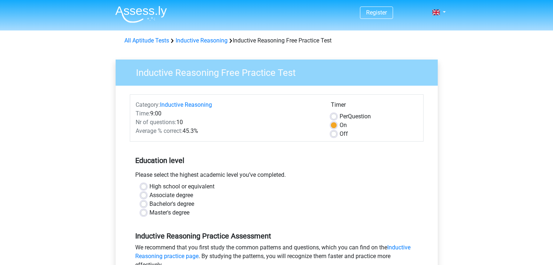 The width and height of the screenshot is (553, 265). I want to click on div: 45.3%, so click(228, 131).